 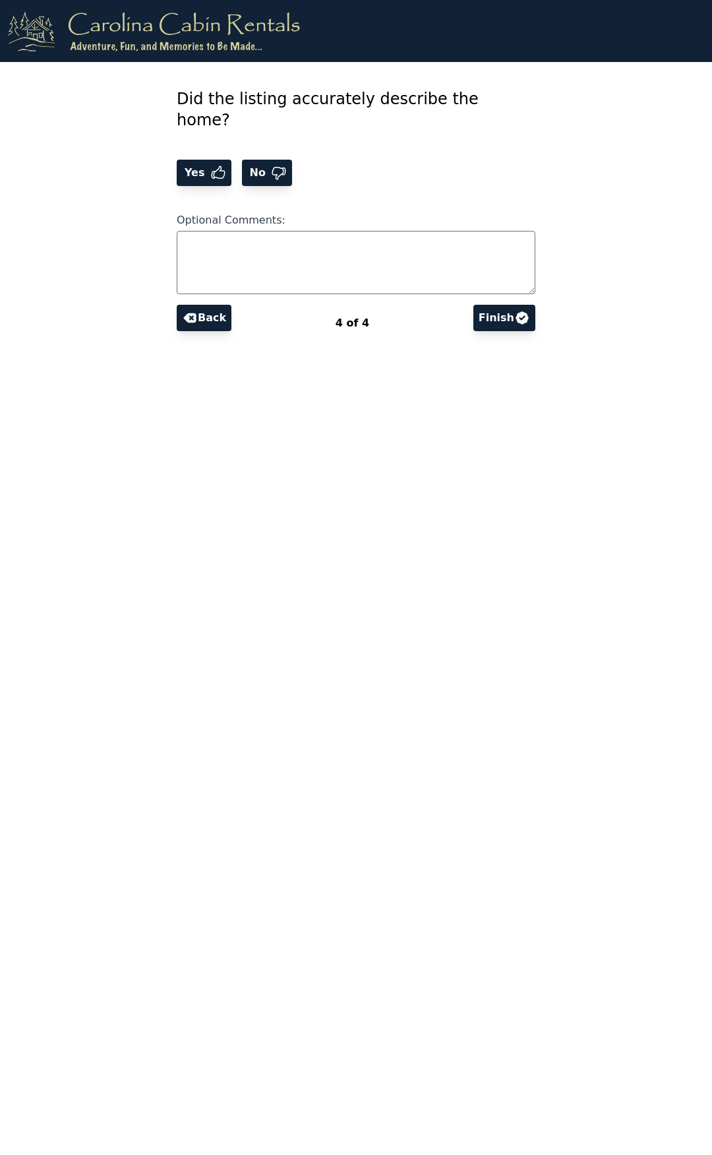 I want to click on button: Finish, so click(x=505, y=318).